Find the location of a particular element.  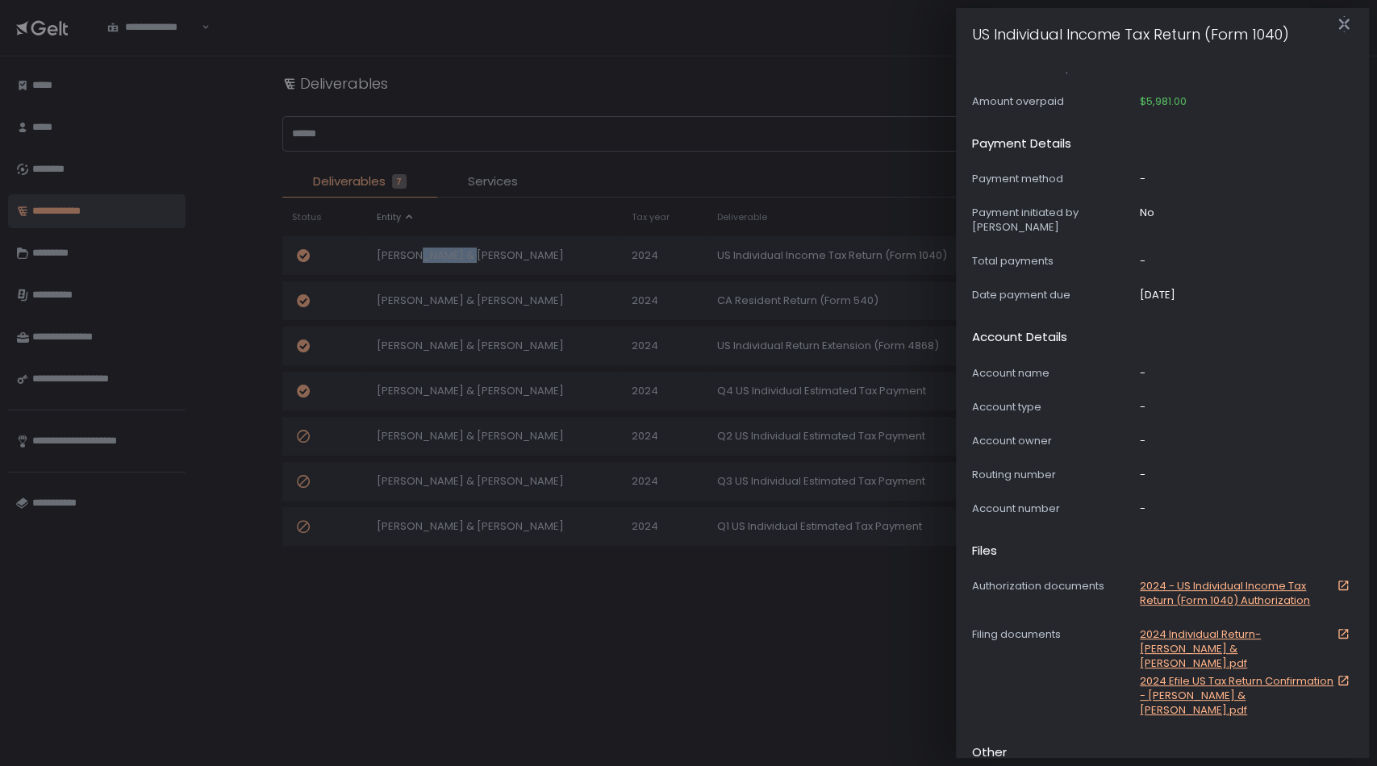

h2: Payment details is located at coordinates (1021, 144).